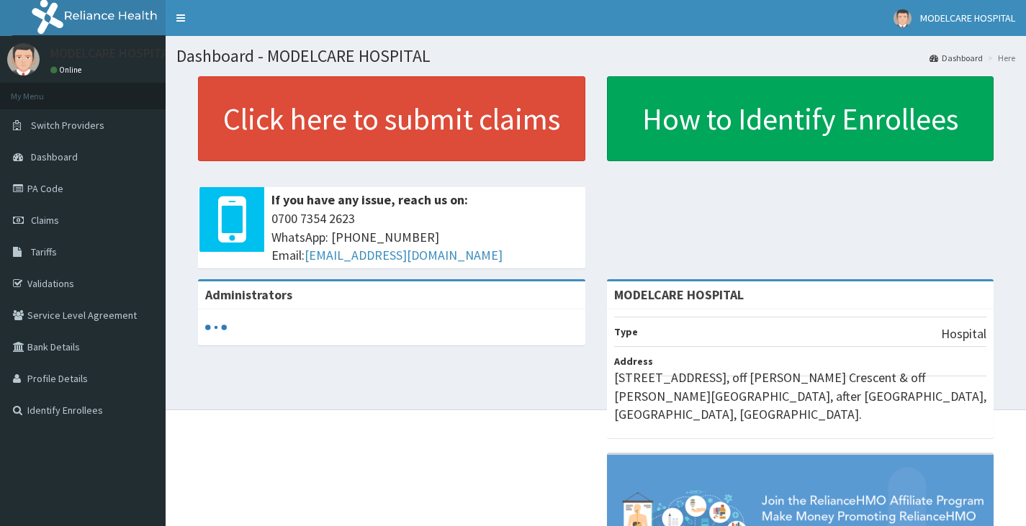 The width and height of the screenshot is (1026, 526). Describe the element at coordinates (963, 334) in the screenshot. I see `p: Hospital` at that location.